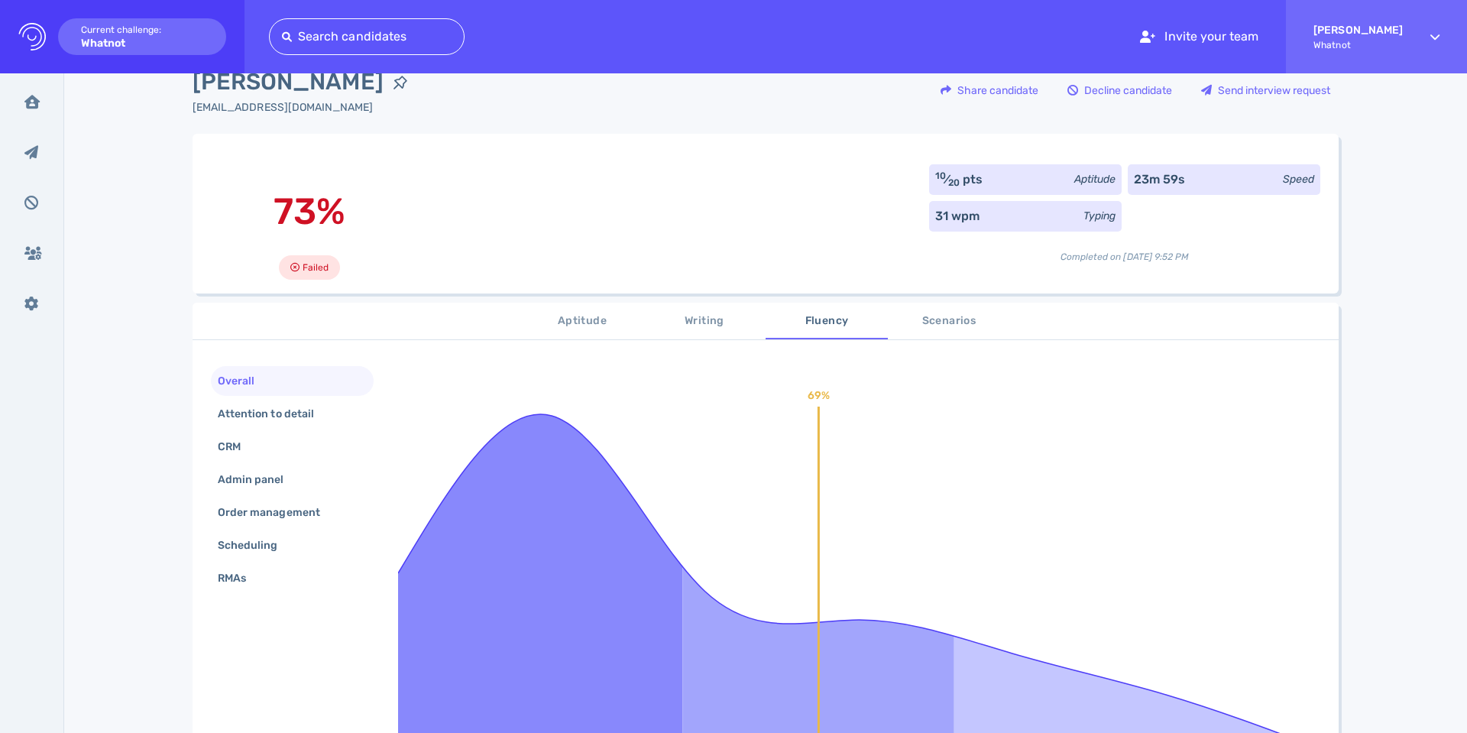 This screenshot has width=1467, height=733. I want to click on span: Aptitude, so click(582, 321).